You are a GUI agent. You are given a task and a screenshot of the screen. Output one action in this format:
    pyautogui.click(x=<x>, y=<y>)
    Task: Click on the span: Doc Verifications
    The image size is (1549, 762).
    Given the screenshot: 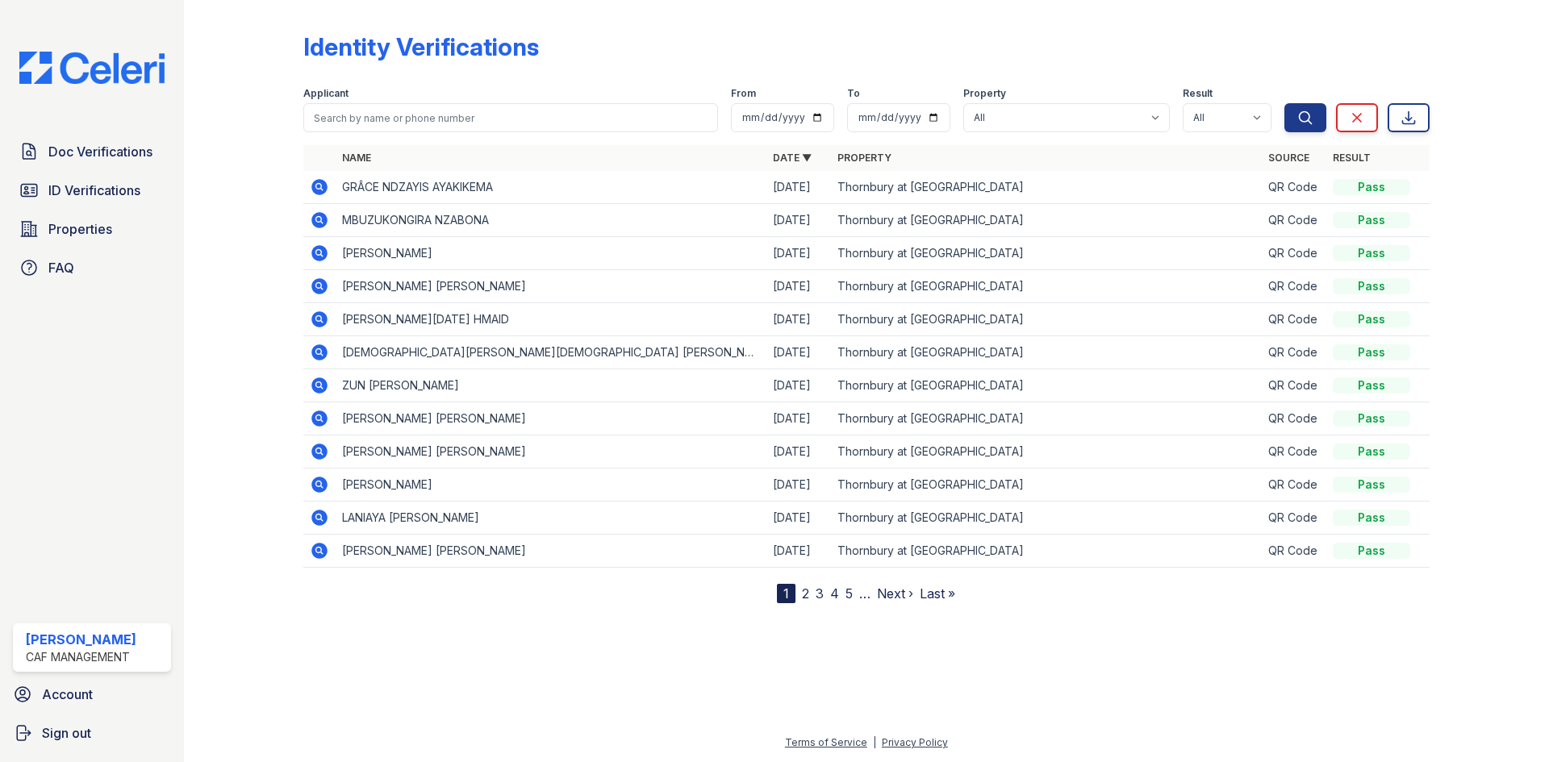 What is the action you would take?
    pyautogui.click(x=100, y=152)
    